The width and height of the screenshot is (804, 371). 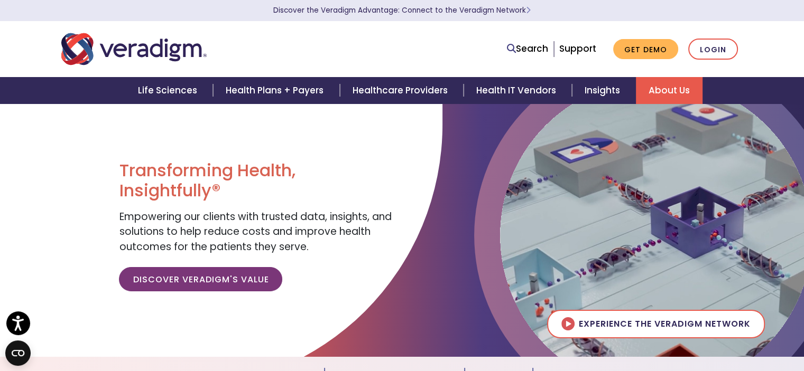 I want to click on a: Insights, so click(x=603, y=90).